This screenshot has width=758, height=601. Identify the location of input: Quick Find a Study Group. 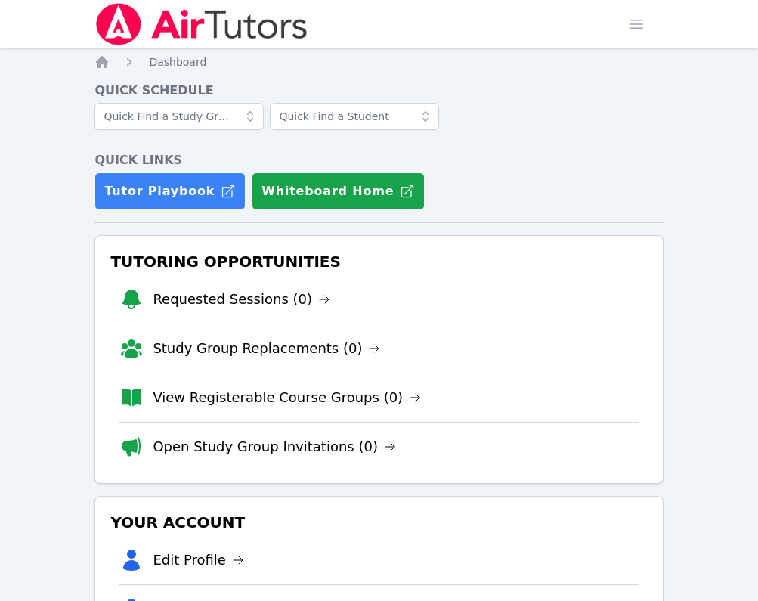
(179, 116).